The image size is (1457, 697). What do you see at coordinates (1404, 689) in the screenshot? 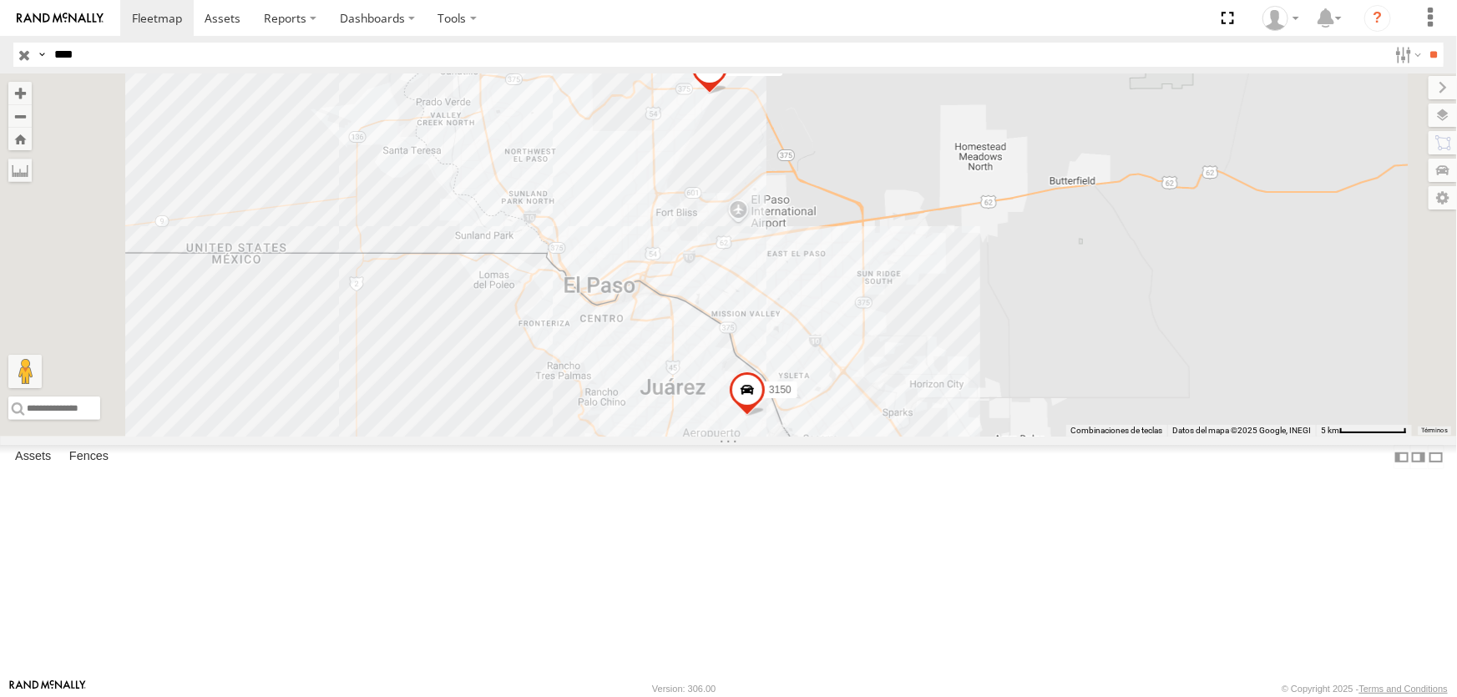
I see `a: Terms and Conditions` at bounding box center [1404, 689].